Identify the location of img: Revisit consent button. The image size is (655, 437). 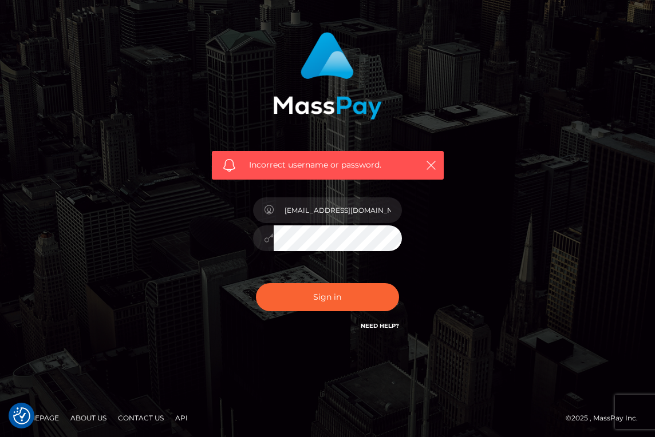
(22, 416).